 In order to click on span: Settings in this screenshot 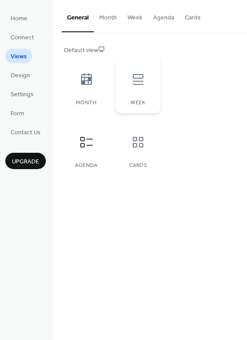, I will do `click(22, 94)`.